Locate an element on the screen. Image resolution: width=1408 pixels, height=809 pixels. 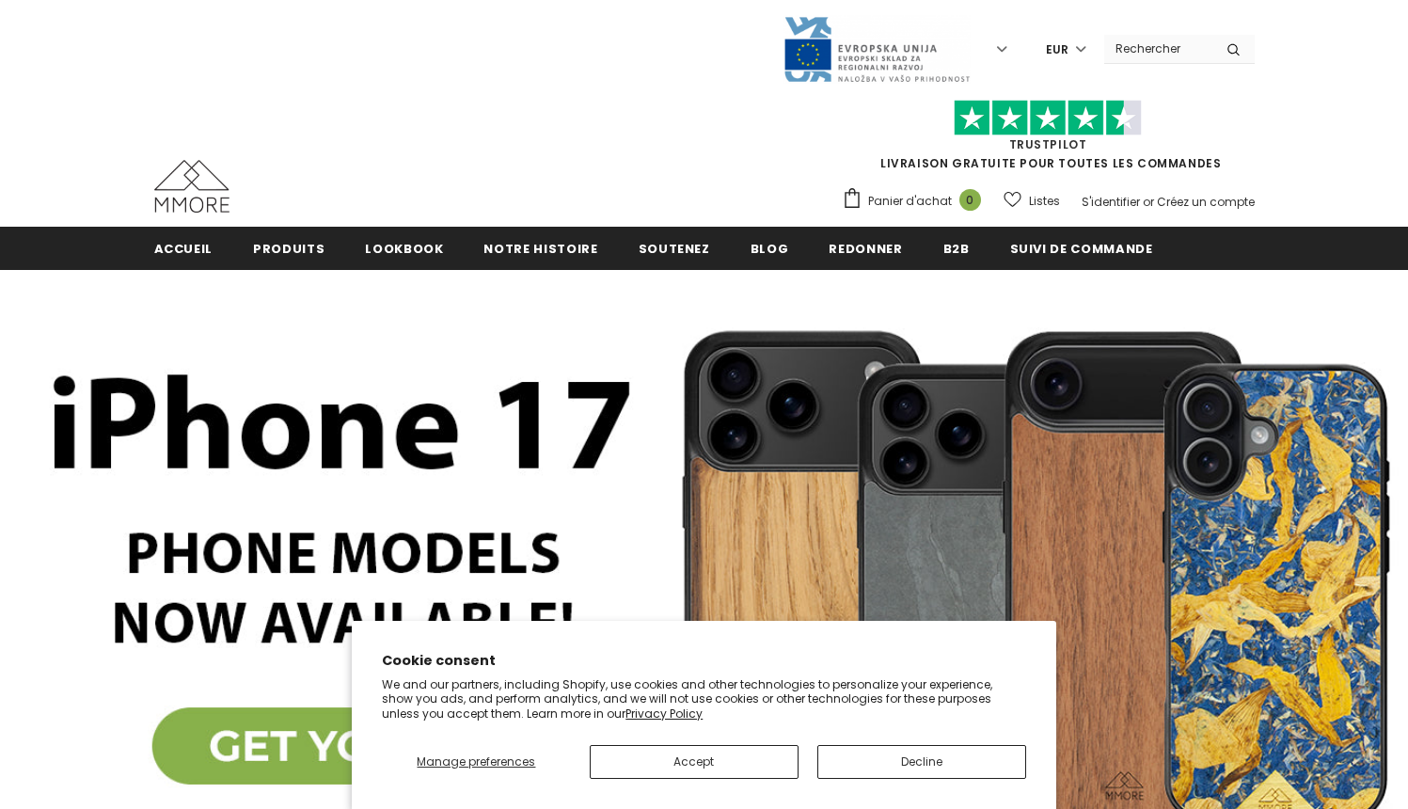
a: B2B is located at coordinates (957, 247).